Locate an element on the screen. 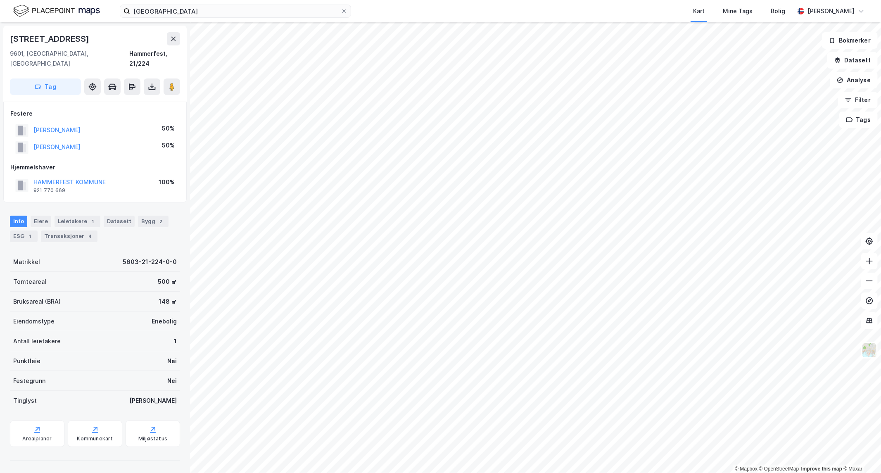 This screenshot has height=473, width=881. div: Kommunekart is located at coordinates (95, 439).